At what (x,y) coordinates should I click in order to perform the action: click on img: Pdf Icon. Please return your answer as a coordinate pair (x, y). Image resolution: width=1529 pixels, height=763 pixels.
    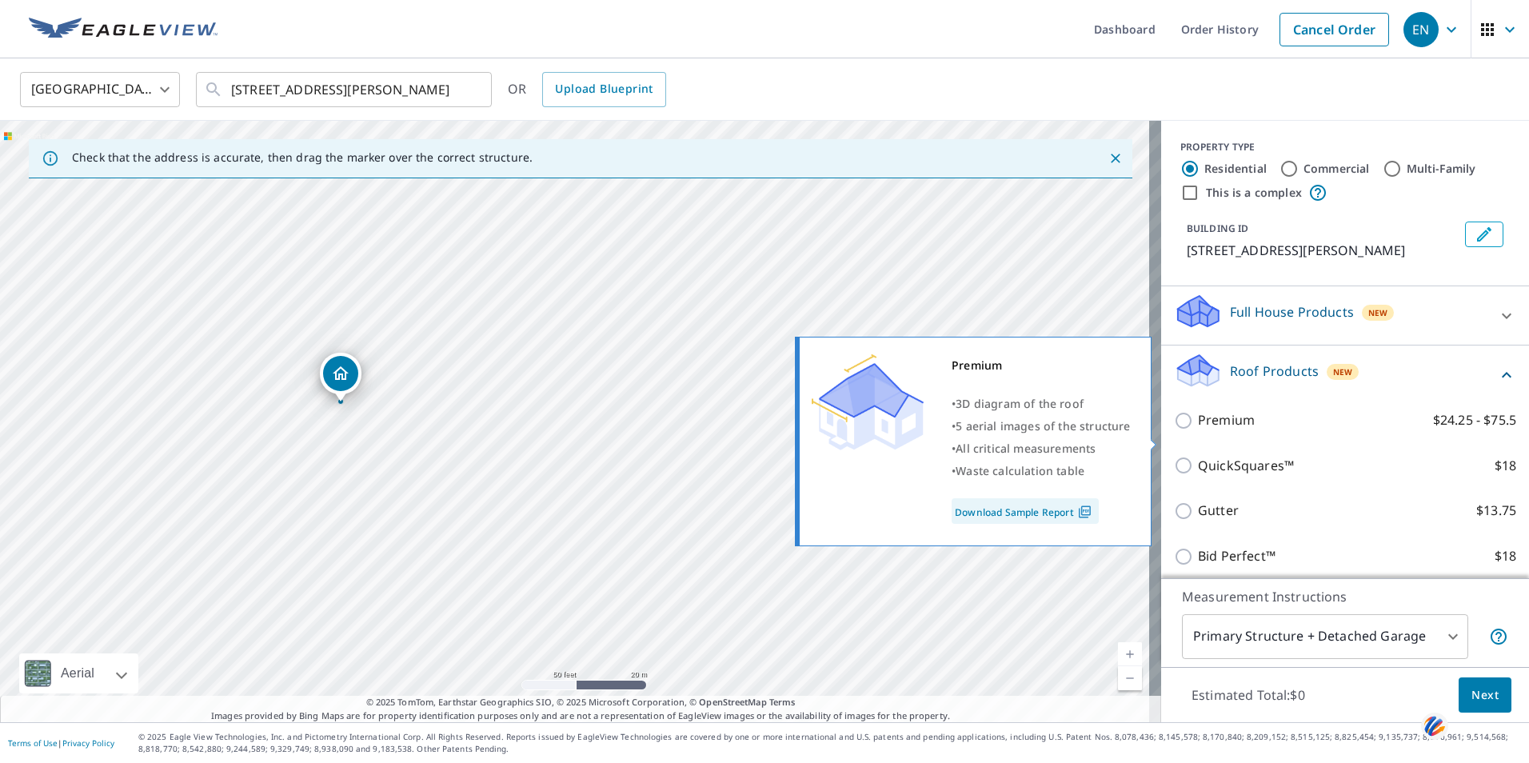
    Looking at the image, I should click on (1084, 512).